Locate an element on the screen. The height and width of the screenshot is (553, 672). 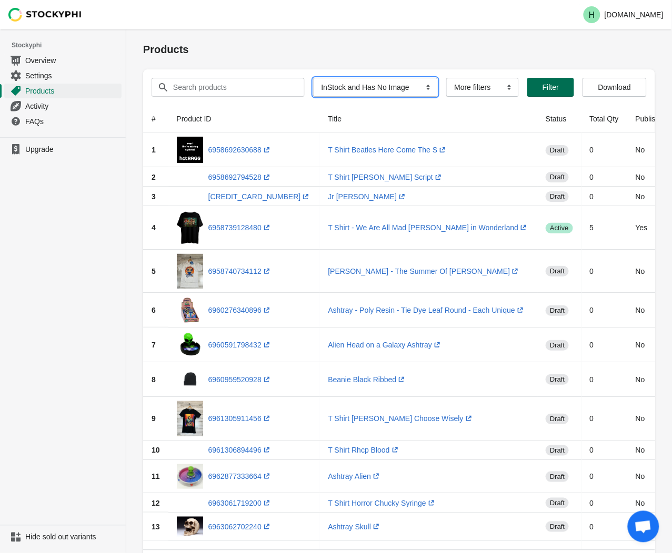
a: Ashtray - Poly Resin - Tie Dye Leaf Round - Each Unique(opens a new window) is located at coordinates (427, 310).